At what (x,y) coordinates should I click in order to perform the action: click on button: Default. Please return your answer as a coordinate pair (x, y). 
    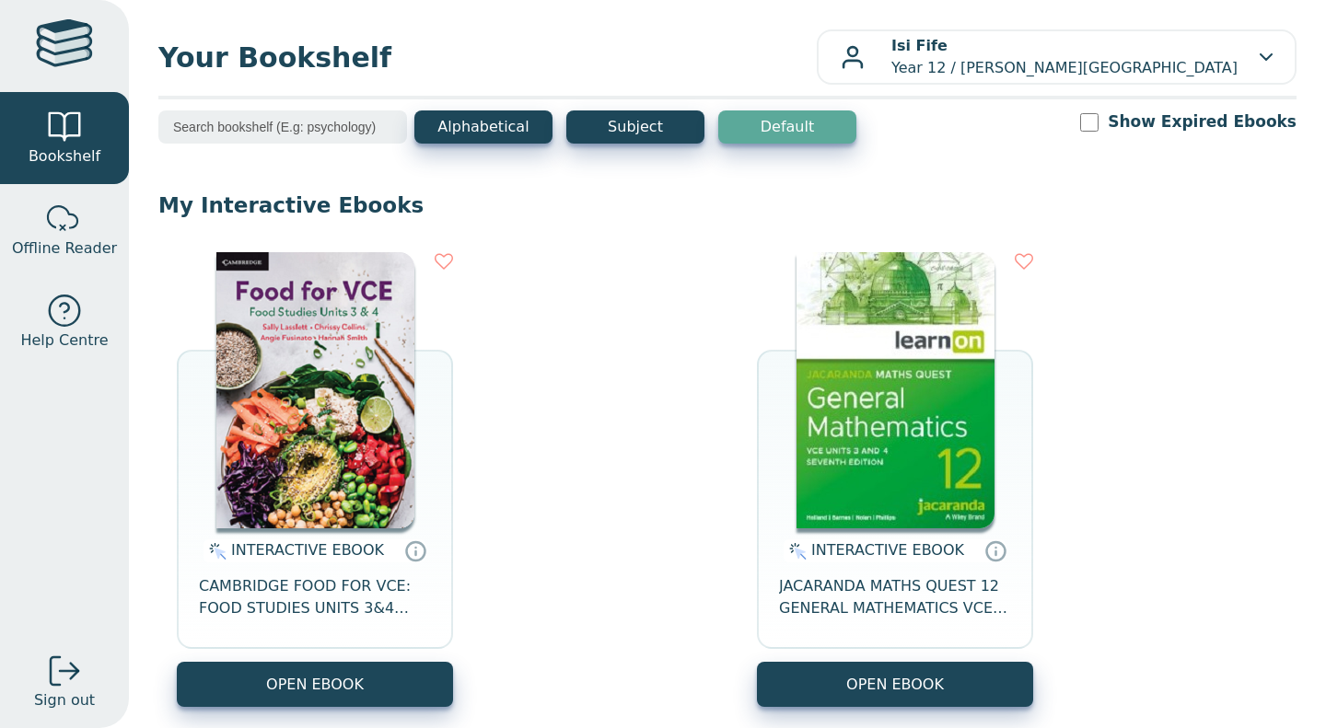
    Looking at the image, I should click on (787, 127).